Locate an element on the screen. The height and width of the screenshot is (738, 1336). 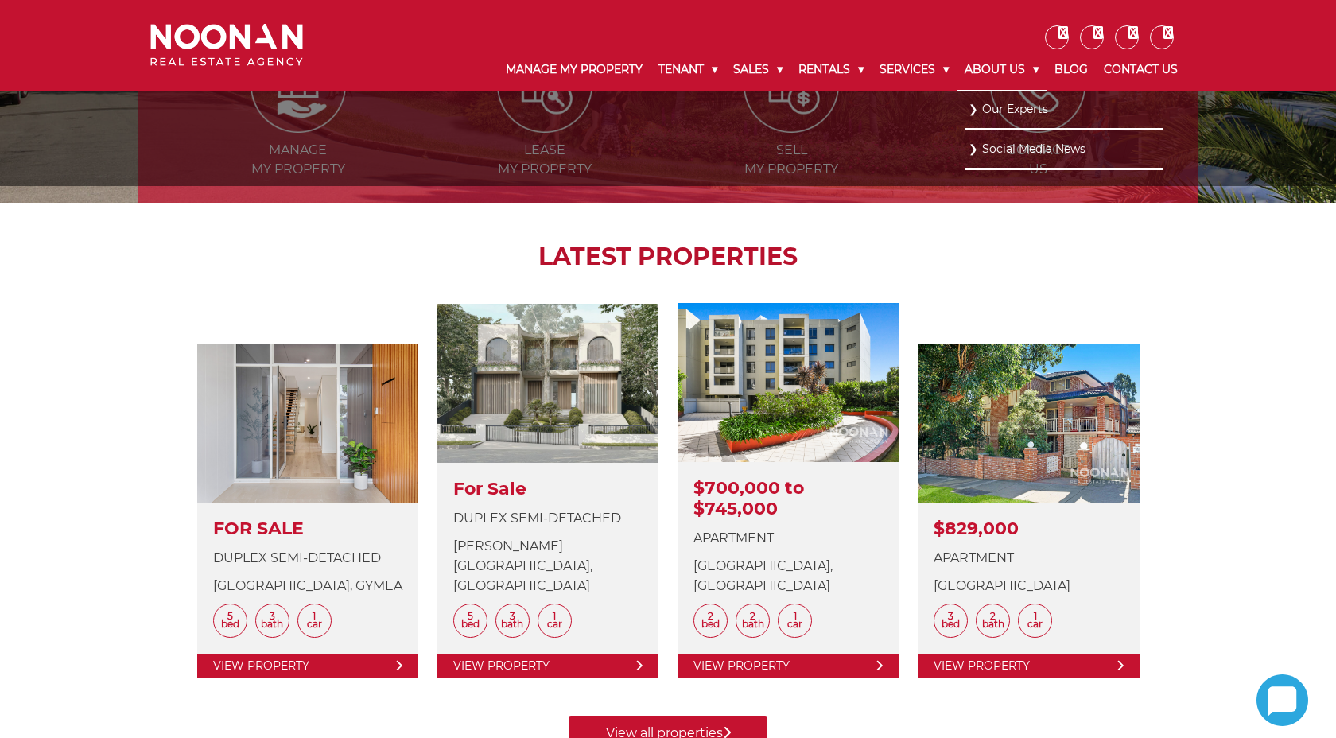
a: Contact Us is located at coordinates (1140, 69).